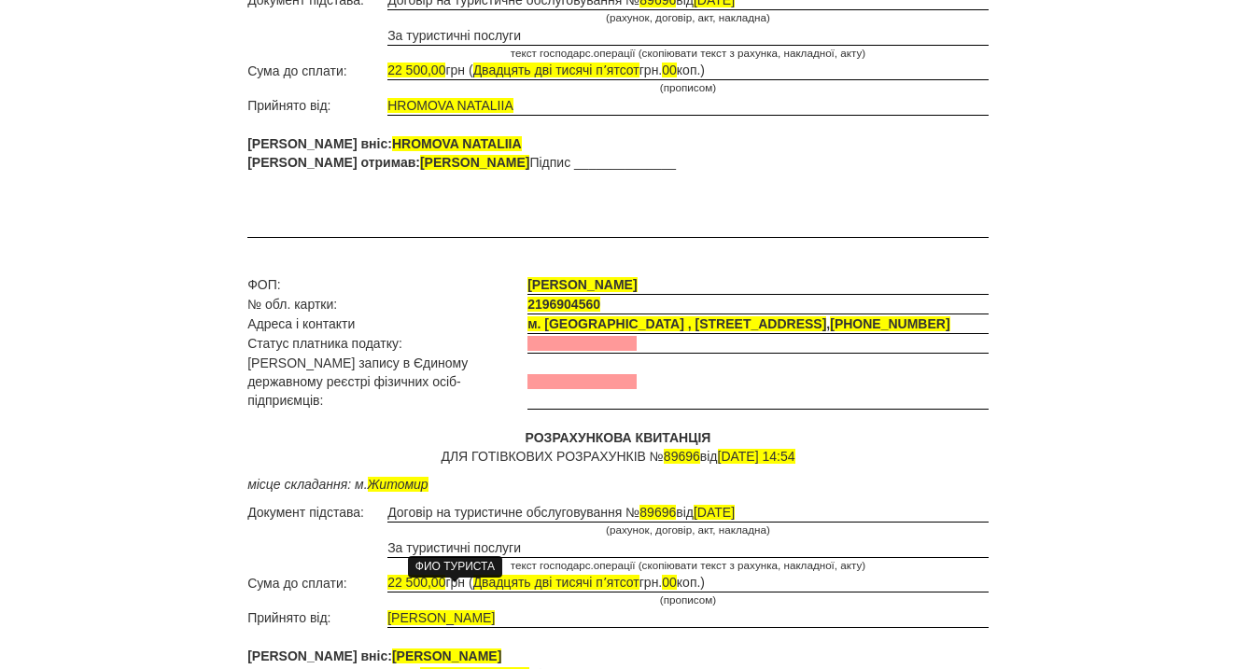 This screenshot has height=669, width=1236. I want to click on i: місце складання: м., so click(337, 485).